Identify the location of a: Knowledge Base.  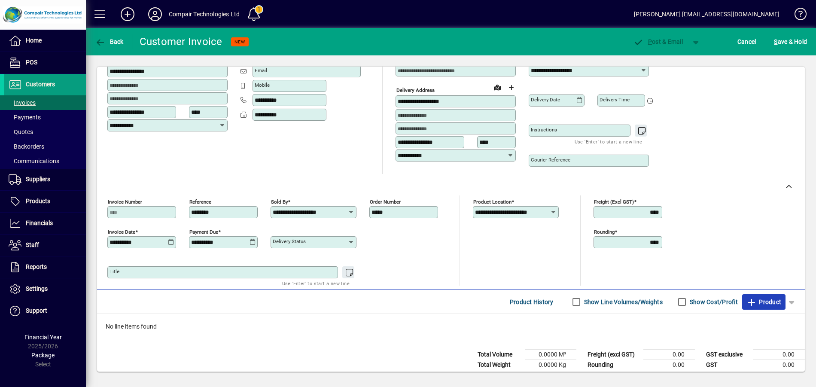
(796, 15).